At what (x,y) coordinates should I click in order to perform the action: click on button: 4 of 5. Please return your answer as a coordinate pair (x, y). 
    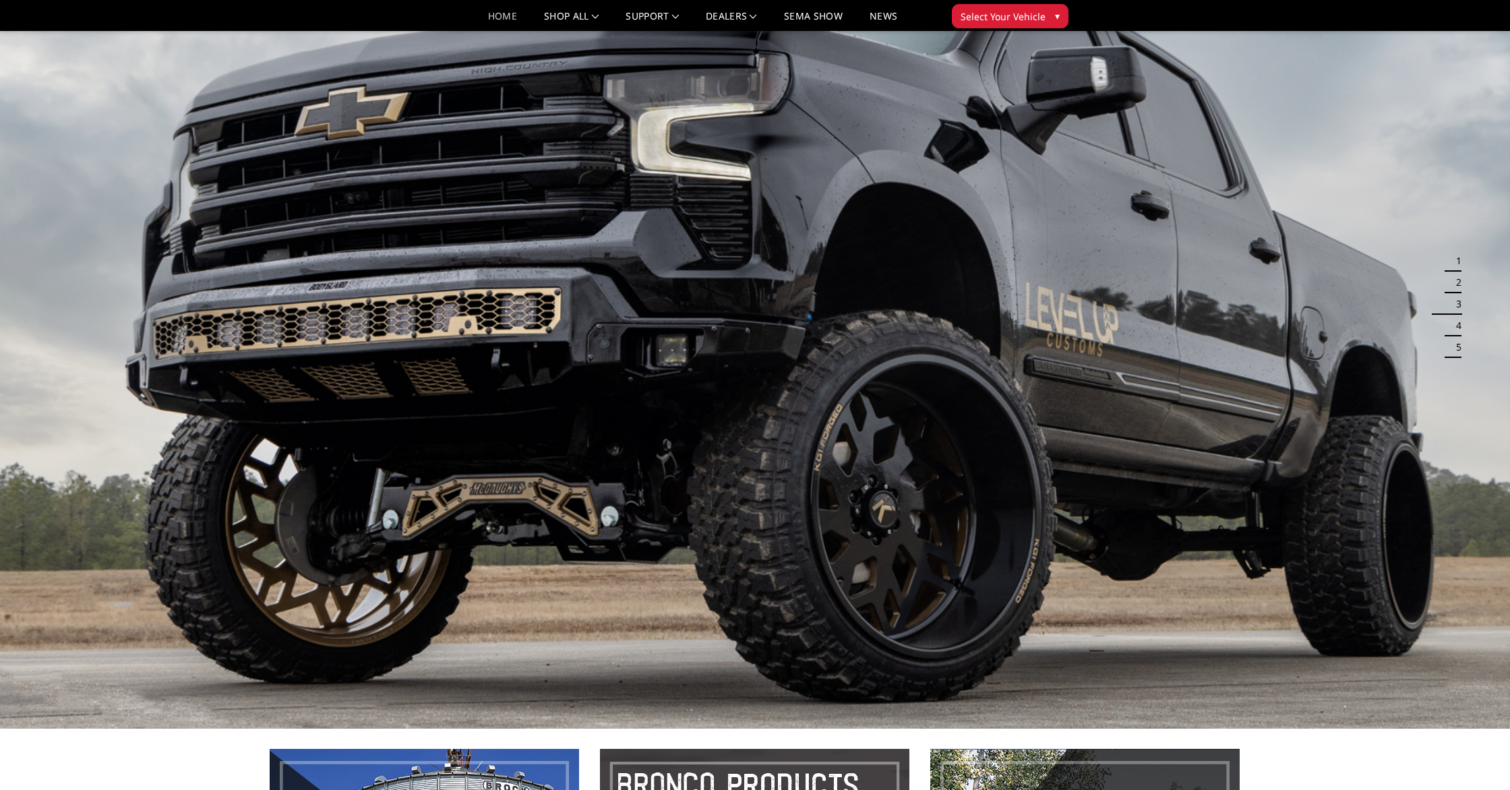
    Looking at the image, I should click on (1455, 326).